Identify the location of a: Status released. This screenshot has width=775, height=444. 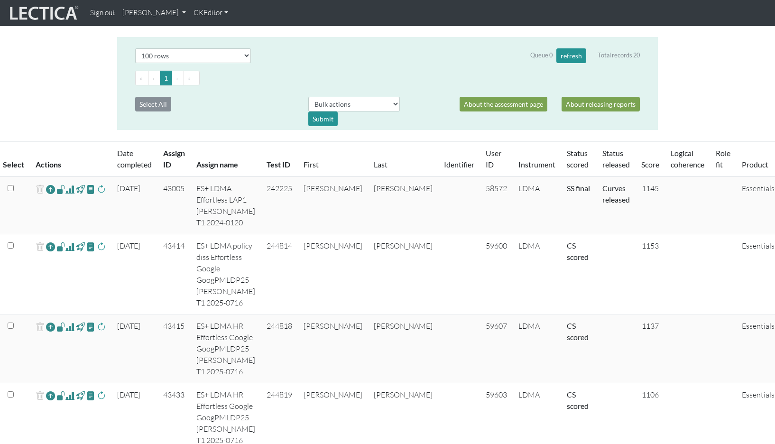
(616, 158).